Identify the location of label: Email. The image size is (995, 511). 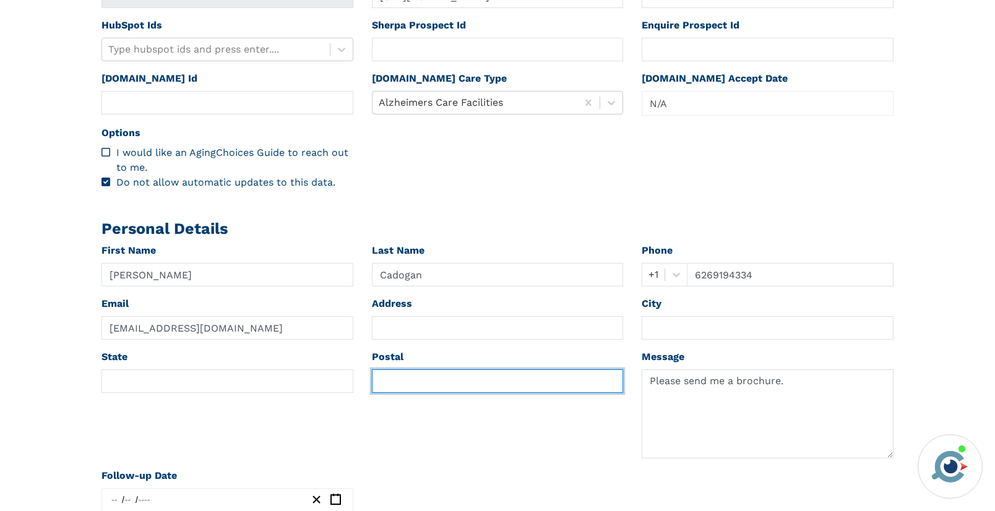
(115, 304).